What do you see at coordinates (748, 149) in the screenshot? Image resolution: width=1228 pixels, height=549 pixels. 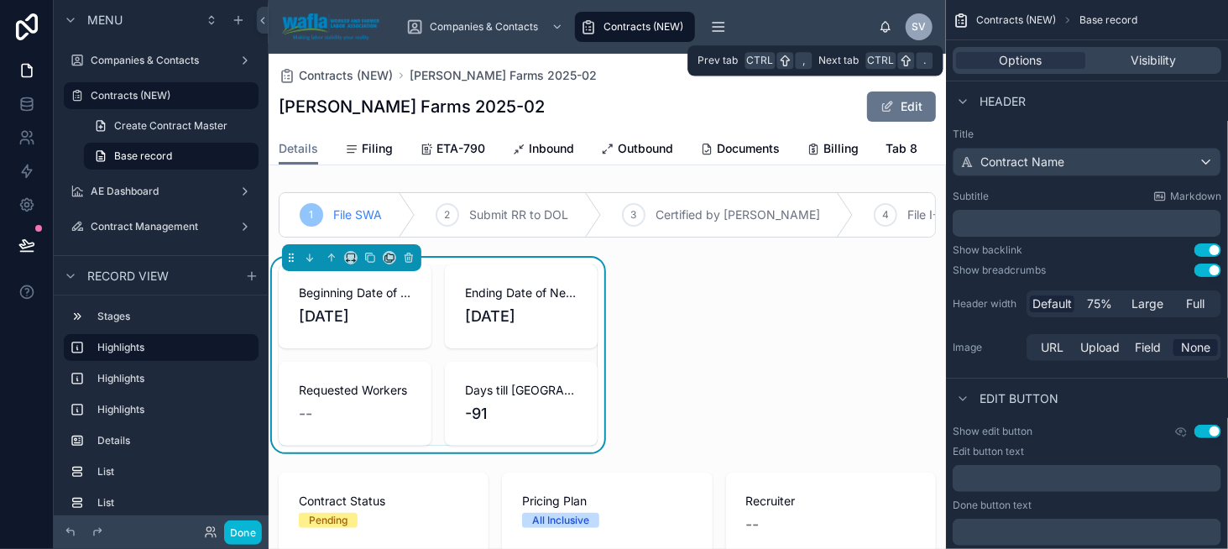 I see `span: Documents` at bounding box center [748, 149].